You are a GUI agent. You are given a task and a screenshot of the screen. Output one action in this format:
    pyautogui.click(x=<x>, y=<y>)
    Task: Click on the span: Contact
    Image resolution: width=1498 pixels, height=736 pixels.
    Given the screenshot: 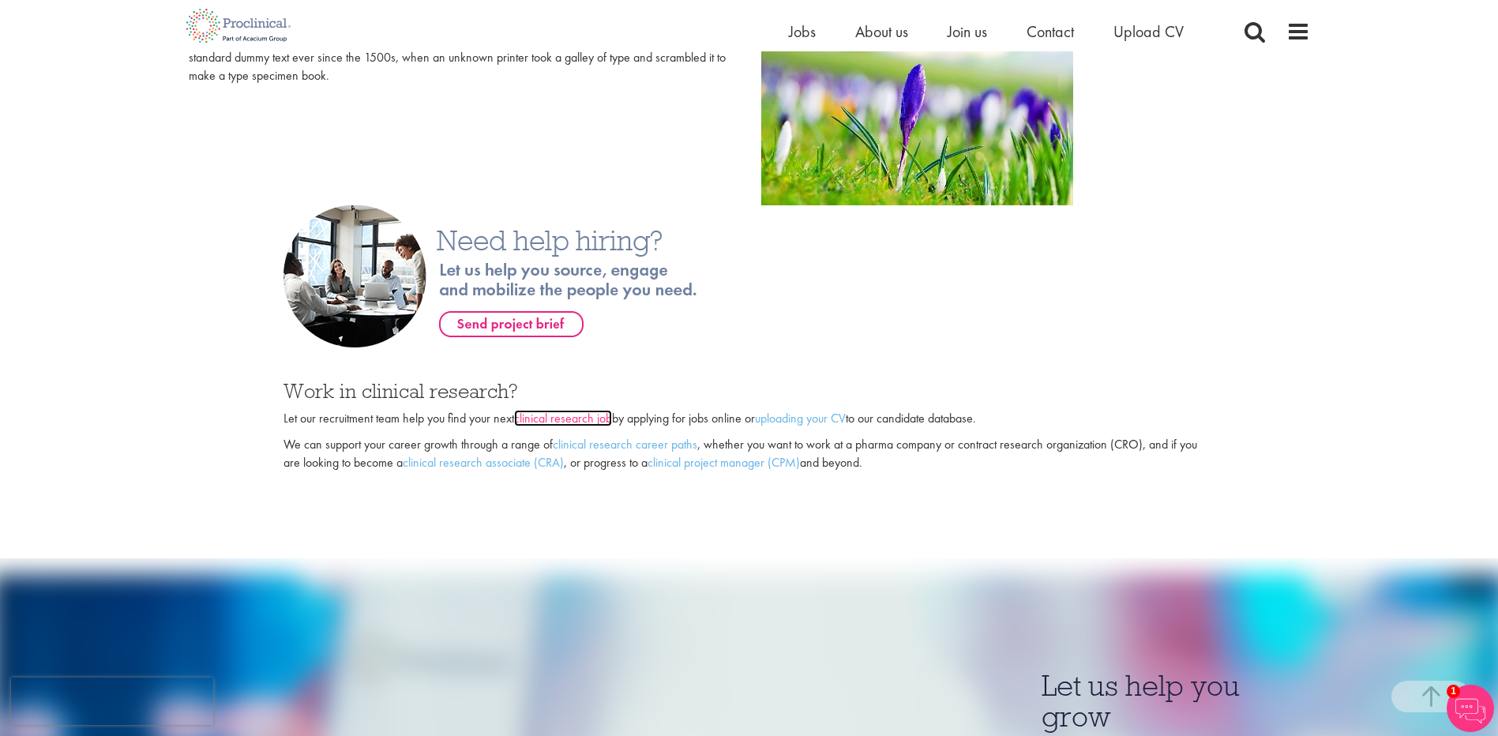 What is the action you would take?
    pyautogui.click(x=1050, y=32)
    